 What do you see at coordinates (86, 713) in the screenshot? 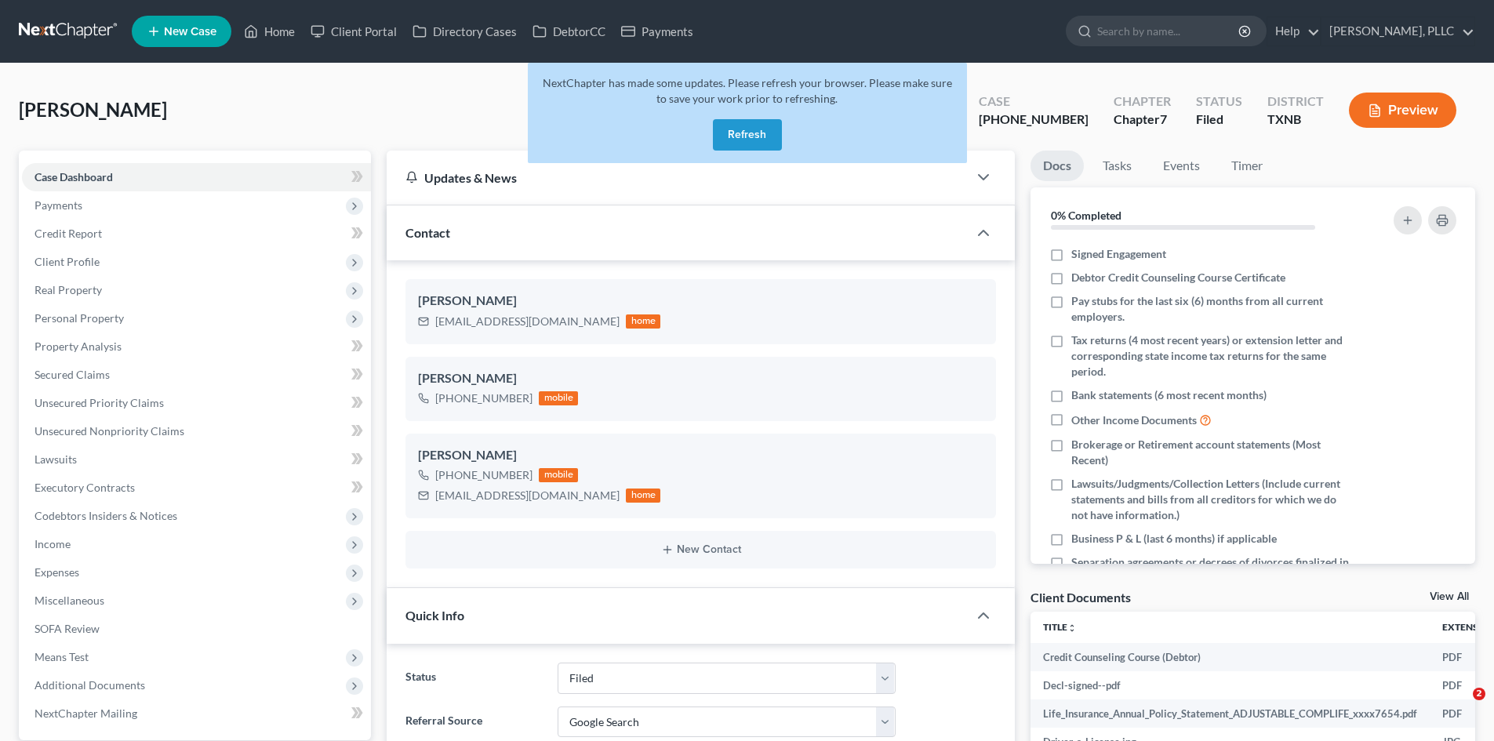
I see `span: NextChapter Mailing` at bounding box center [86, 713].